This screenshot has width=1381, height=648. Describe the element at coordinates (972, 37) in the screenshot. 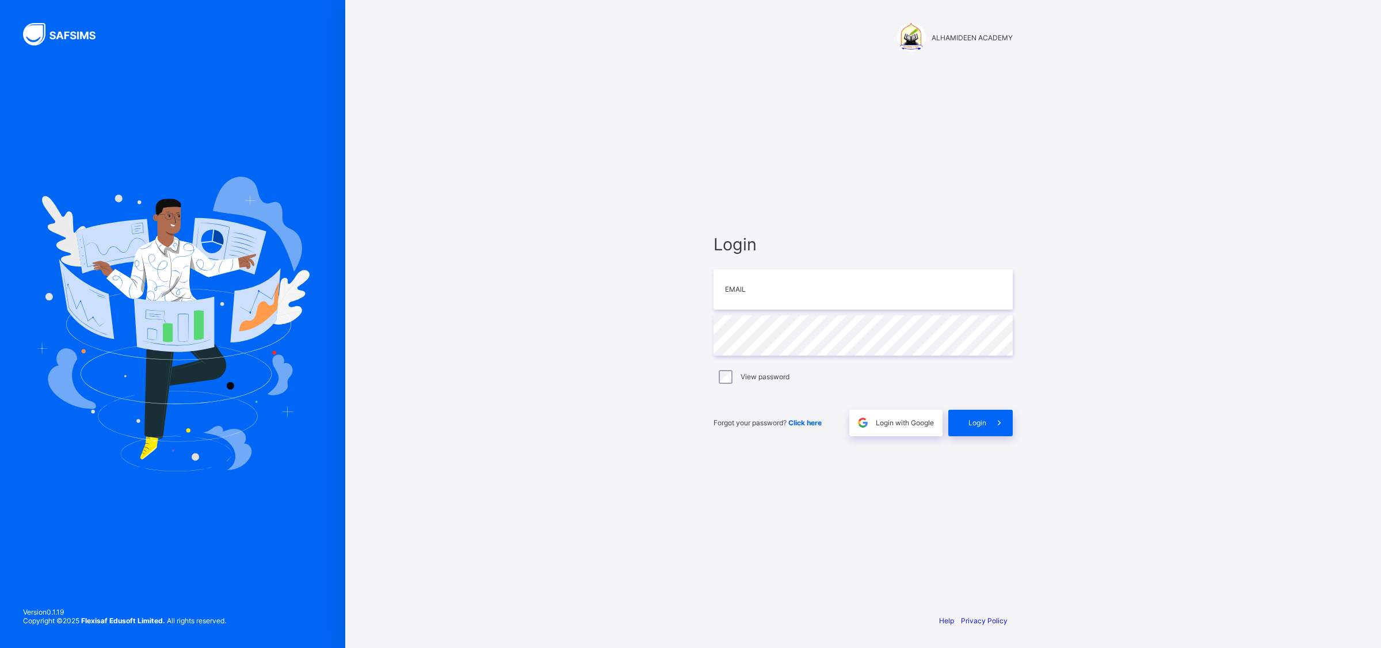

I see `span: ALHAMIDEEN ACADEMY` at that location.